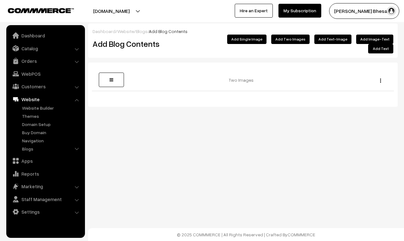  Describe the element at coordinates (253, 11) in the screenshot. I see `a: Hire an Expert` at that location.